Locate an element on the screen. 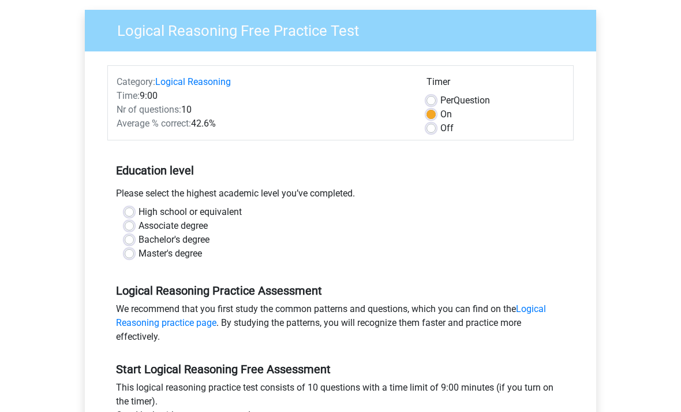 The image size is (681, 412). div: Timer is located at coordinates (495, 85).